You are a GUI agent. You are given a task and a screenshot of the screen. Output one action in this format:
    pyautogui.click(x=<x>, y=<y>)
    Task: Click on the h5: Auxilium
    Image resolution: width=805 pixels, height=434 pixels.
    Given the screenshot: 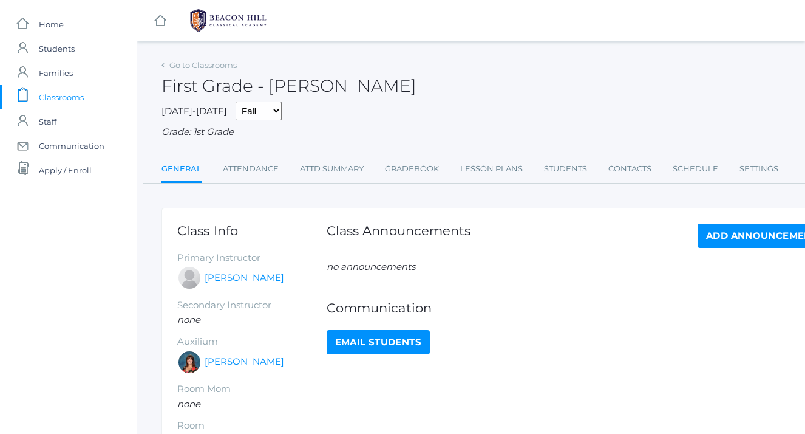 What is the action you would take?
    pyautogui.click(x=252, y=341)
    